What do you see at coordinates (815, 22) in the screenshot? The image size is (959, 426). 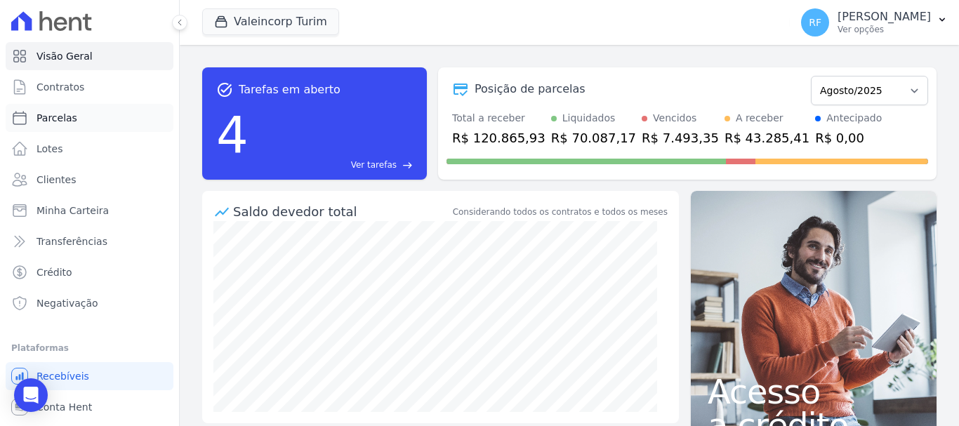 I see `span: RF` at bounding box center [815, 22].